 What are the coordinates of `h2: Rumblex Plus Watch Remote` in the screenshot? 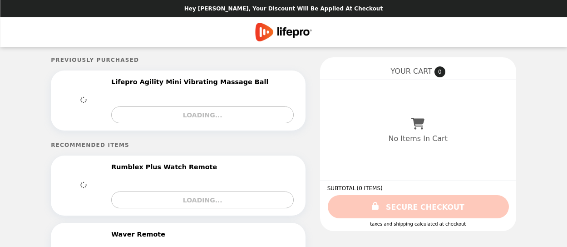 It's located at (166, 167).